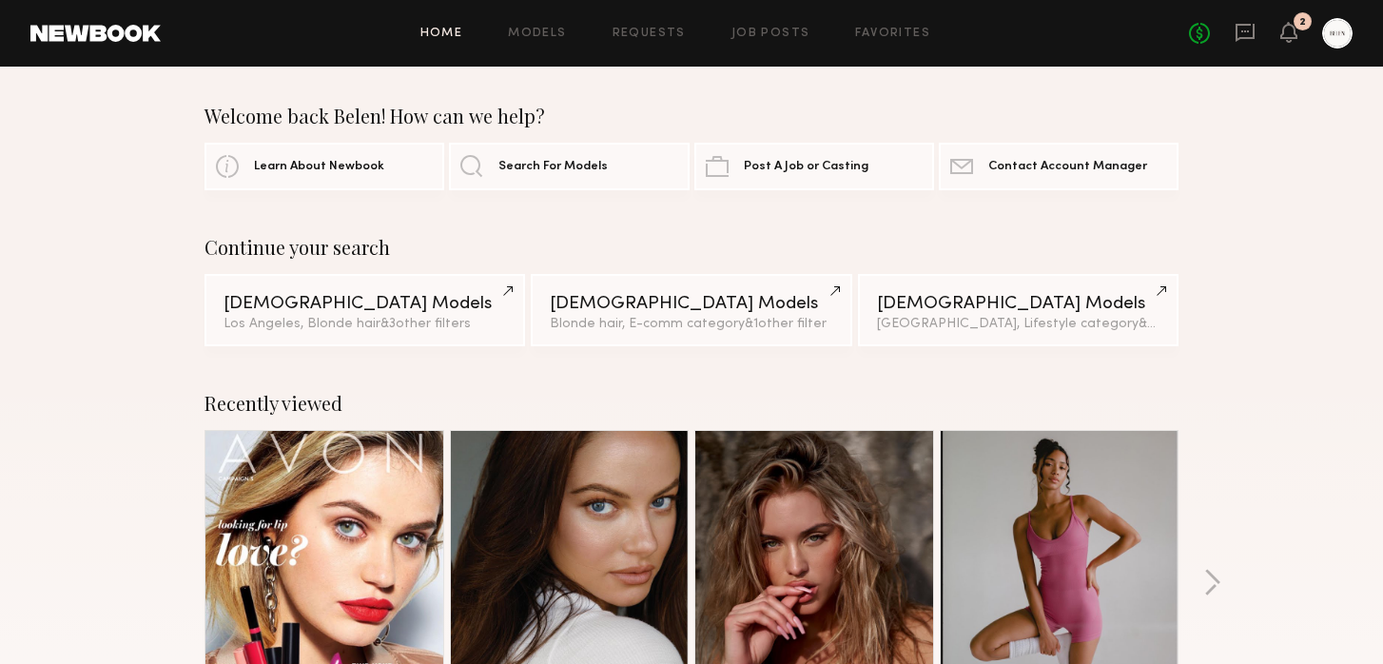 The height and width of the screenshot is (664, 1383). What do you see at coordinates (441, 33) in the screenshot?
I see `a: Home` at bounding box center [441, 33].